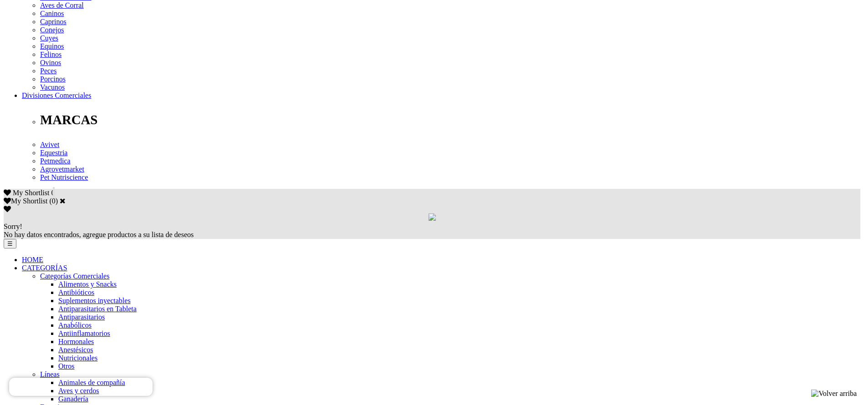  I want to click on label: 0, so click(54, 201).